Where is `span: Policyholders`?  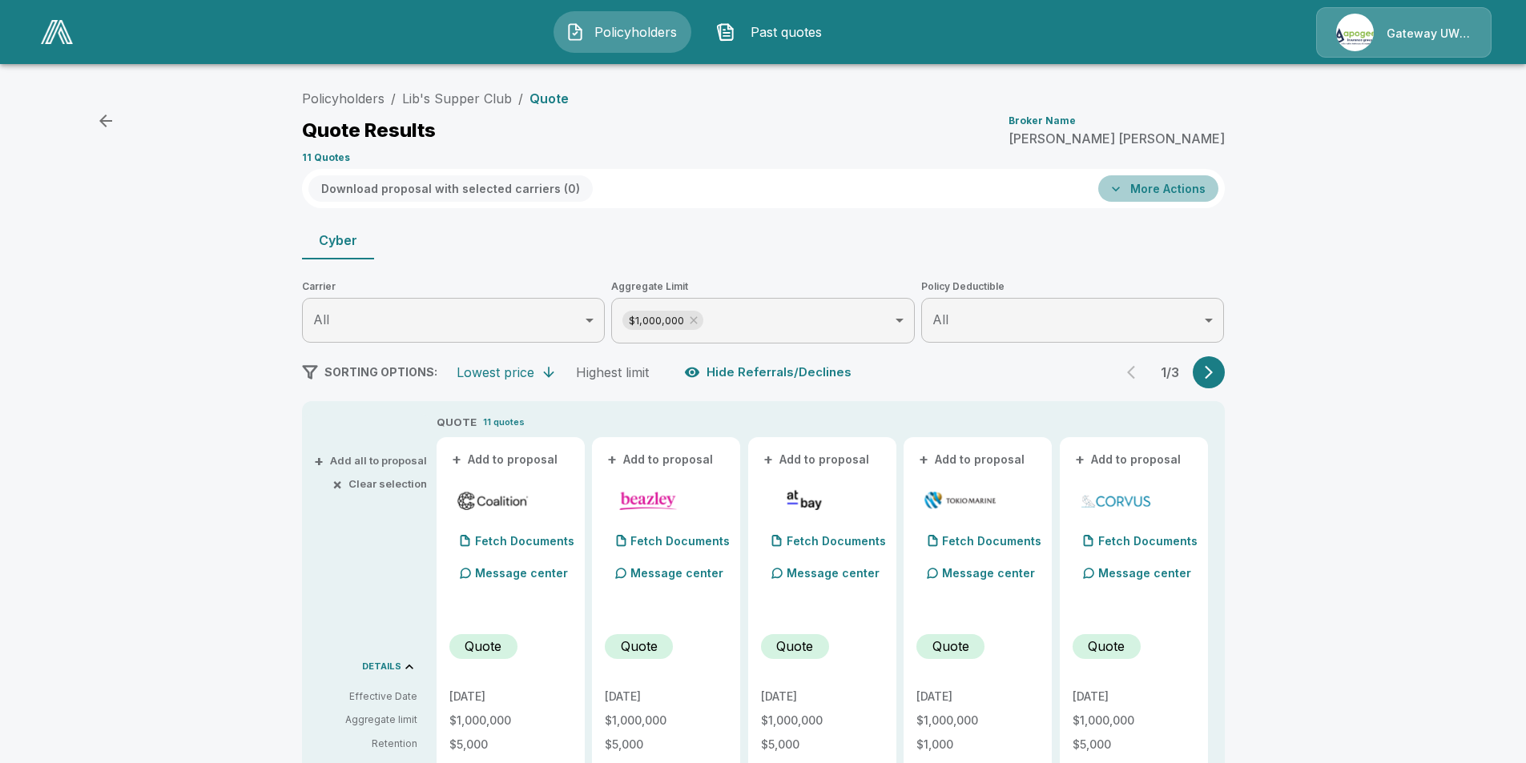
span: Policyholders is located at coordinates (635, 32).